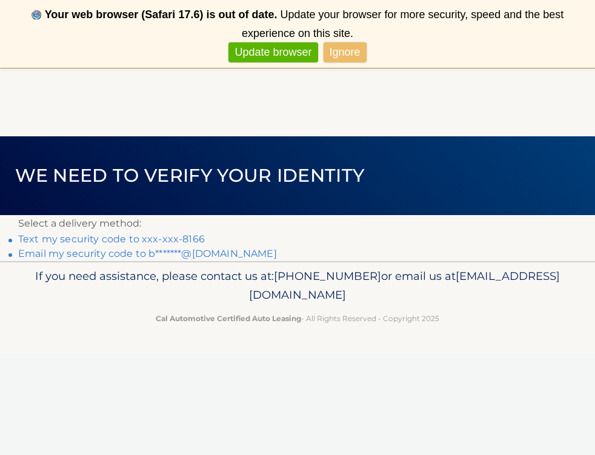 The width and height of the screenshot is (595, 455). Describe the element at coordinates (161, 15) in the screenshot. I see `b: Your web browser (Safari 17.6) is out of date.` at that location.